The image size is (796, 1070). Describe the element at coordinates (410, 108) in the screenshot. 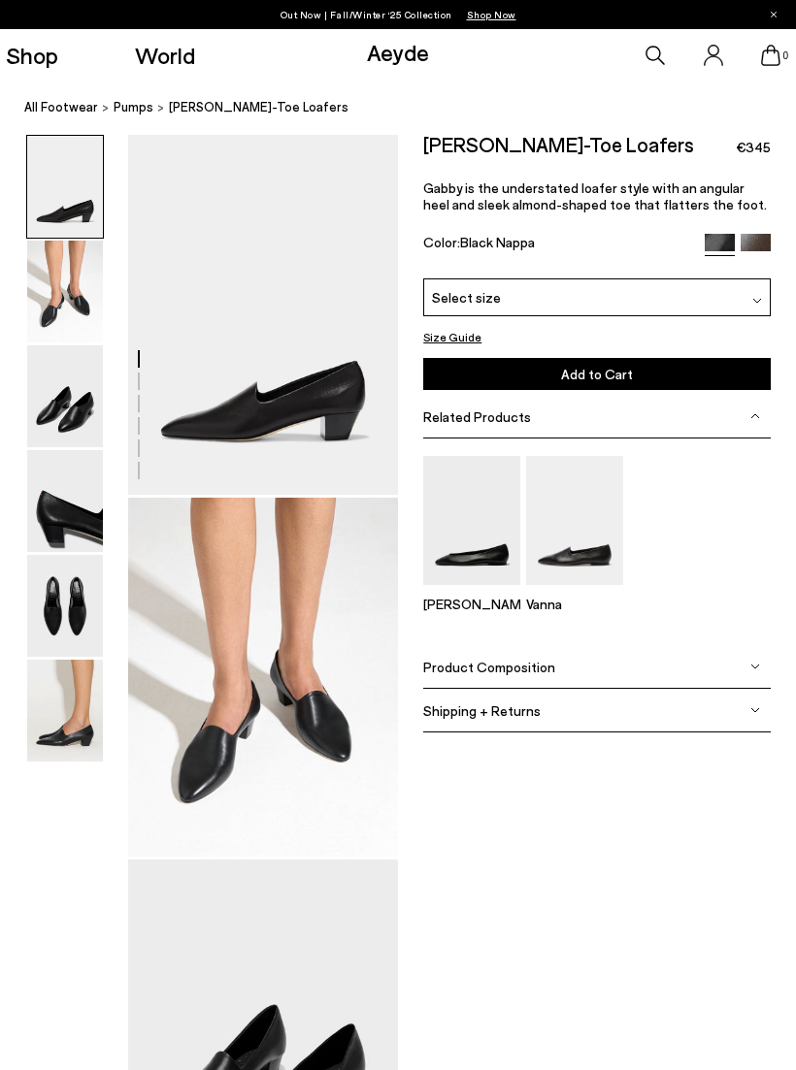

I see `nav: breadcrumb` at that location.